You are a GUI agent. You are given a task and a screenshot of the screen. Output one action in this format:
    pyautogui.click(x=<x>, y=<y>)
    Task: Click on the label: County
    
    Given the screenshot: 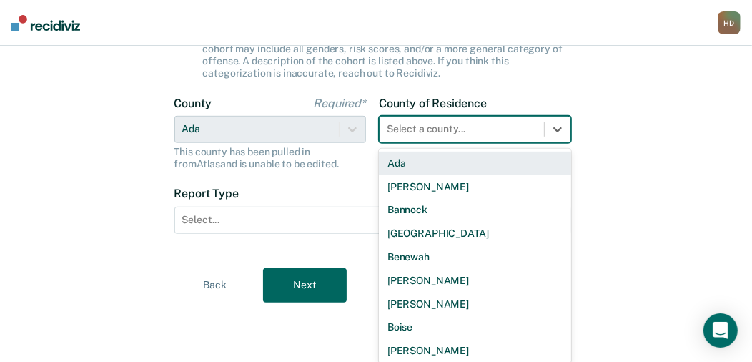 What is the action you would take?
    pyautogui.click(x=270, y=103)
    